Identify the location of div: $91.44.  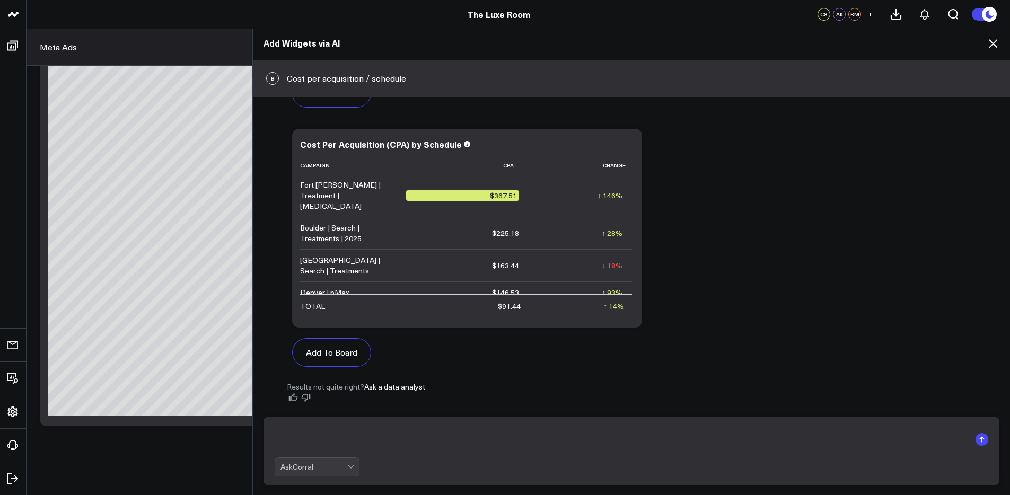
(509, 307).